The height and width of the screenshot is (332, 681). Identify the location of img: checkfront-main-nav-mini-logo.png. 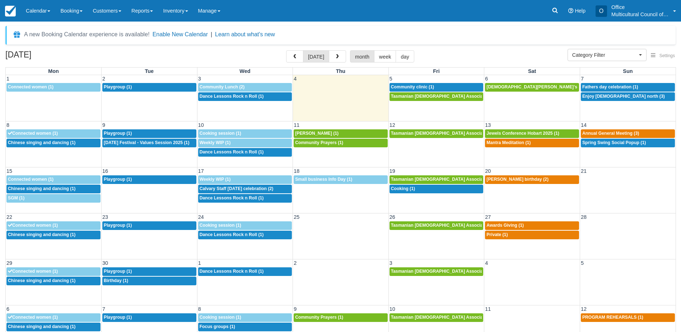
(10, 11).